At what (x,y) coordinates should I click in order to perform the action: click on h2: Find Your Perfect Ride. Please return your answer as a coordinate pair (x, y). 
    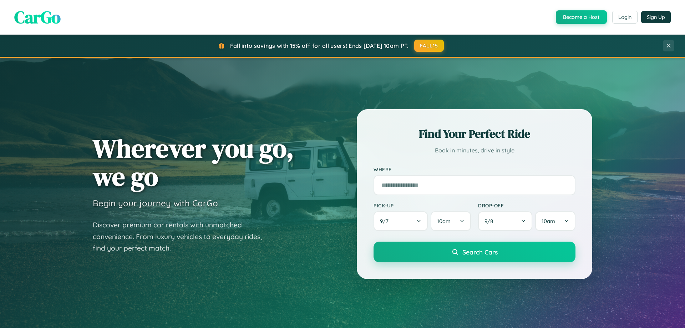
    Looking at the image, I should click on (475, 134).